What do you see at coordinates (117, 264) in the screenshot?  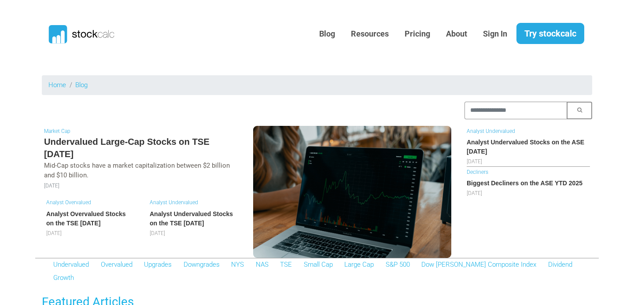 I see `a: Overvalued` at bounding box center [117, 264].